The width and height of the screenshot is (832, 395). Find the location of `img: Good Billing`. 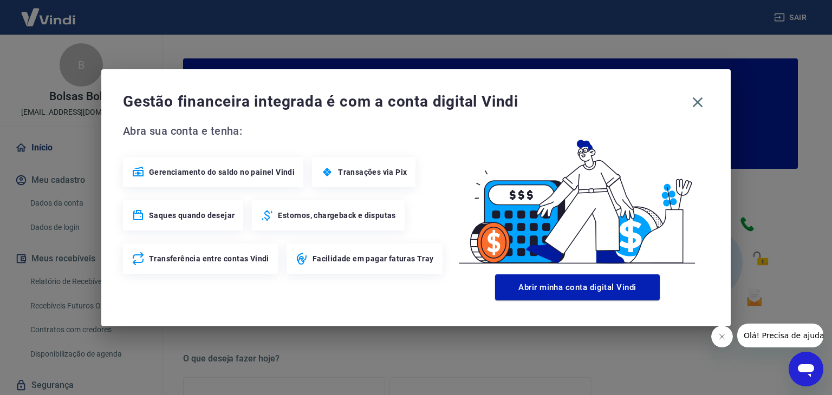

img: Good Billing is located at coordinates (577, 196).